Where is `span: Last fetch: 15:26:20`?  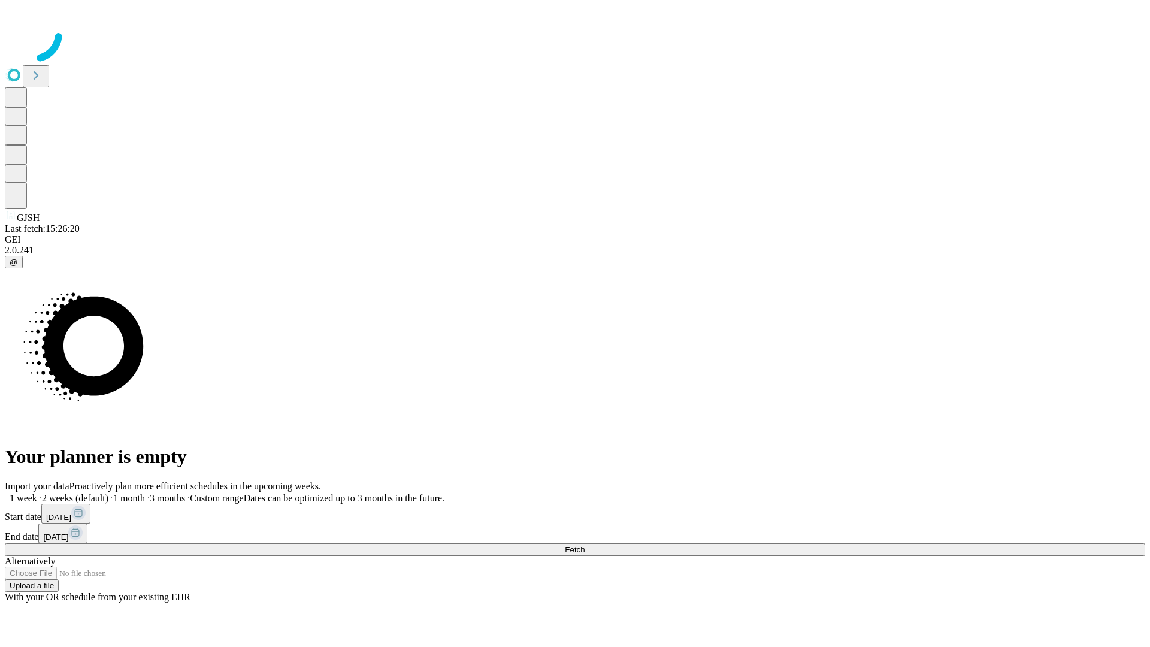 span: Last fetch: 15:26:20 is located at coordinates (42, 228).